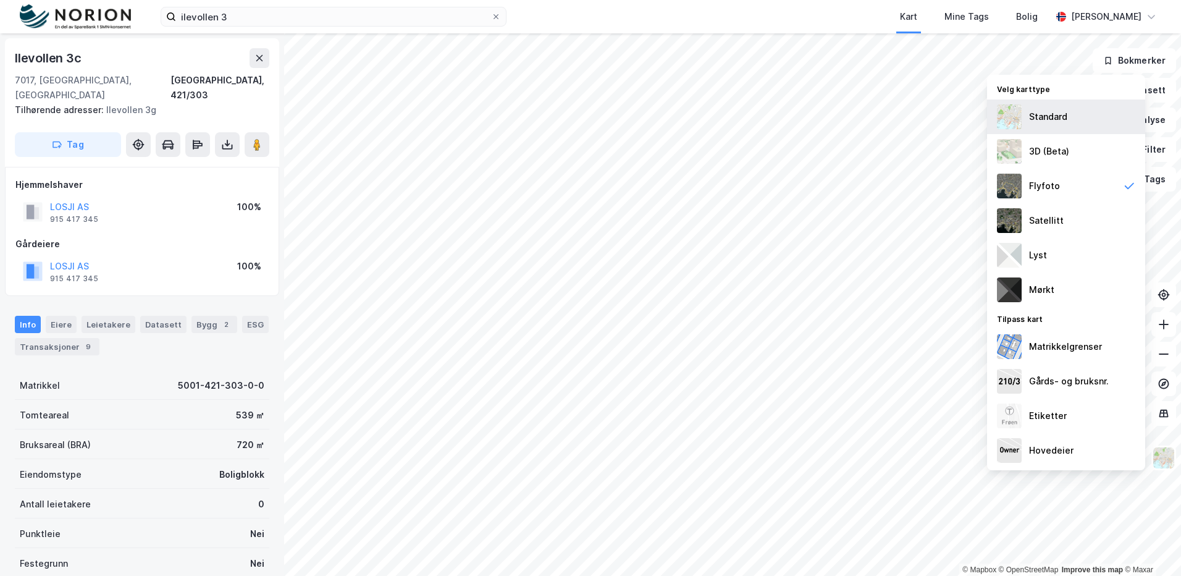  Describe the element at coordinates (214, 324) in the screenshot. I see `div: Bygg` at that location.